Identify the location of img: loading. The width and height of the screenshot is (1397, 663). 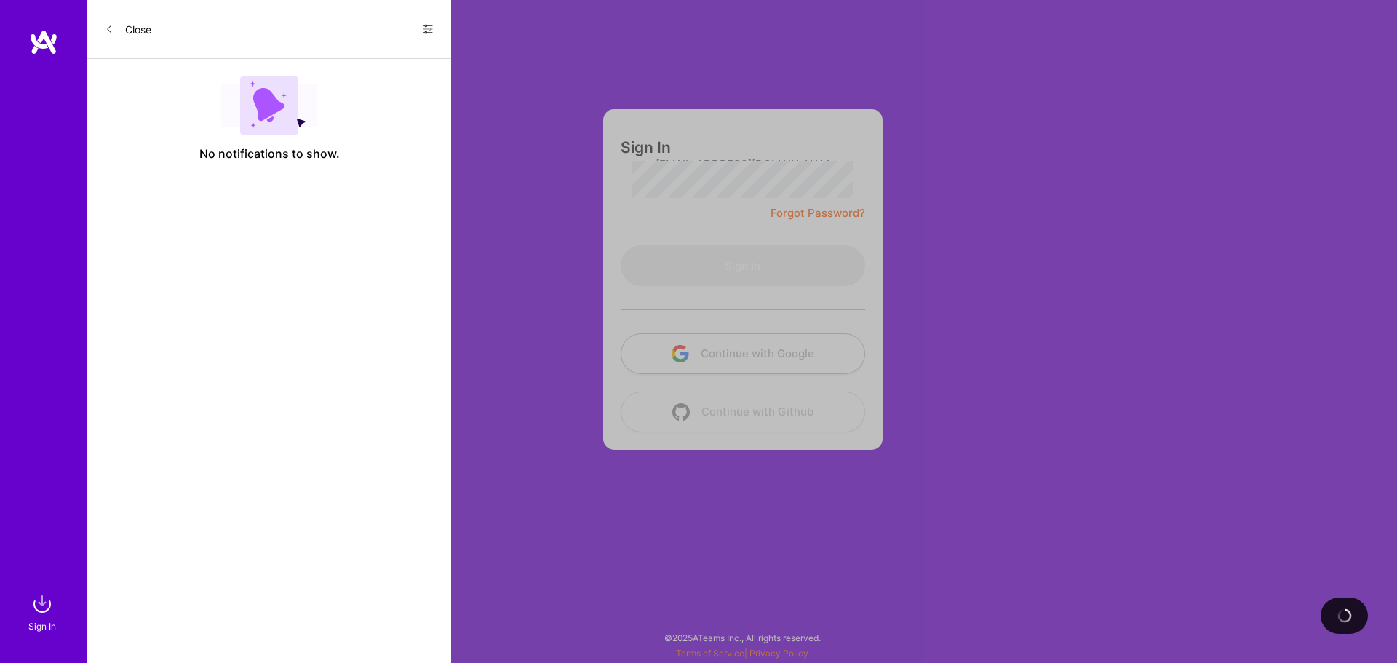
(1344, 615).